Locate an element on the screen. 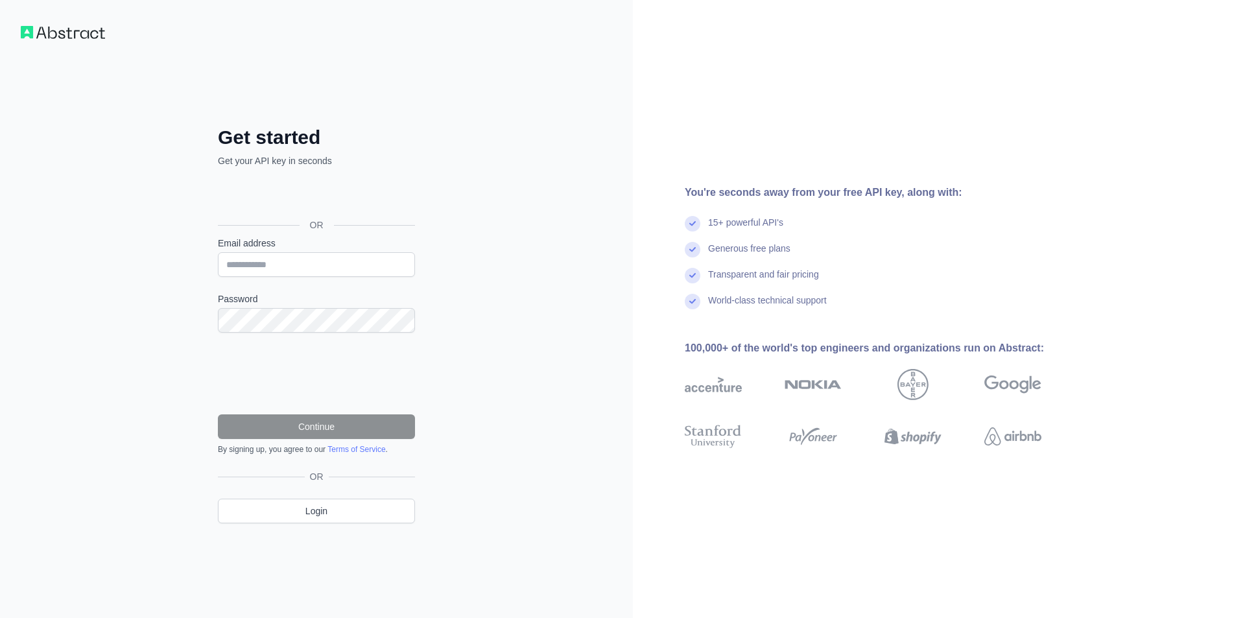 This screenshot has height=618, width=1245. h2: Get started is located at coordinates (316, 137).